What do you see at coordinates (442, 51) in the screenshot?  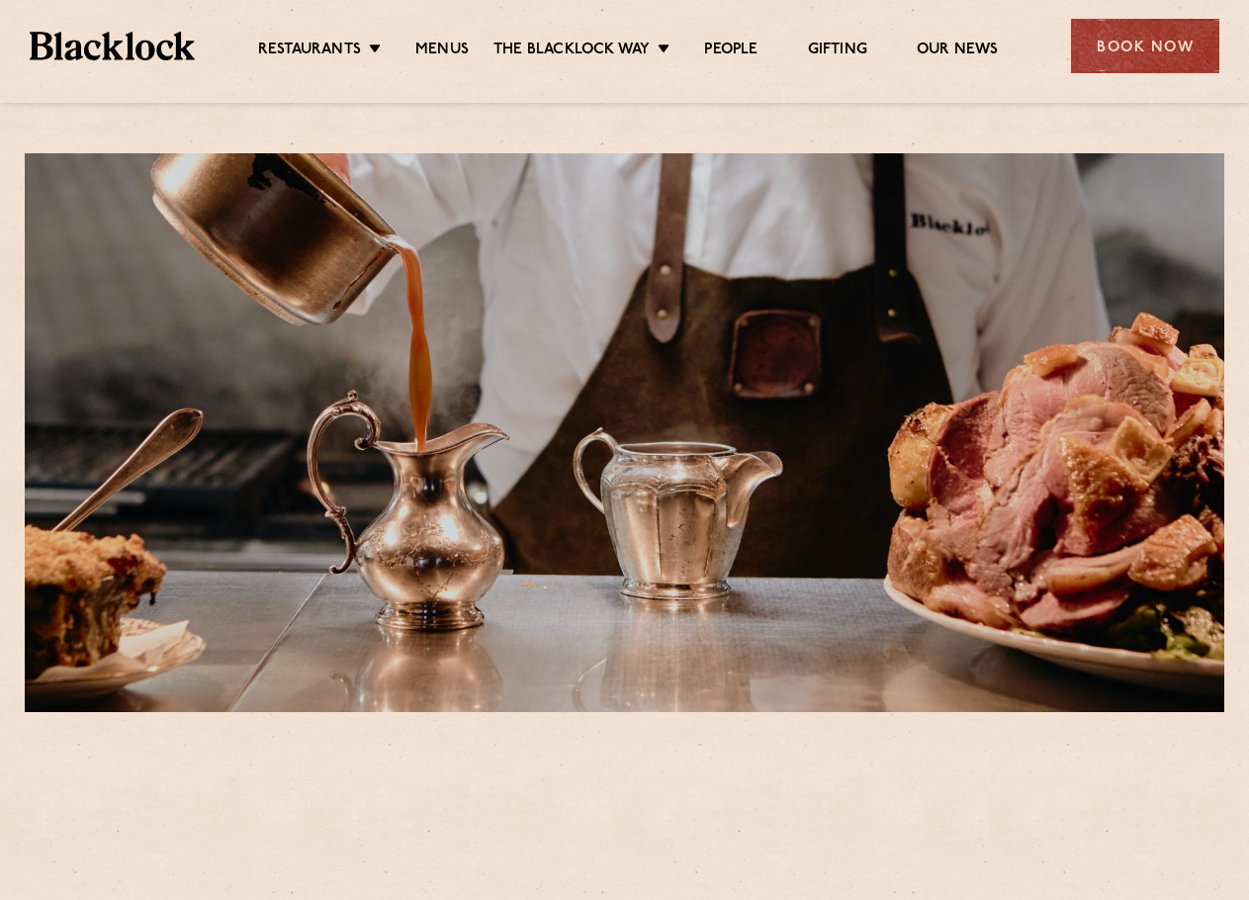 I see `a: Menus` at bounding box center [442, 51].